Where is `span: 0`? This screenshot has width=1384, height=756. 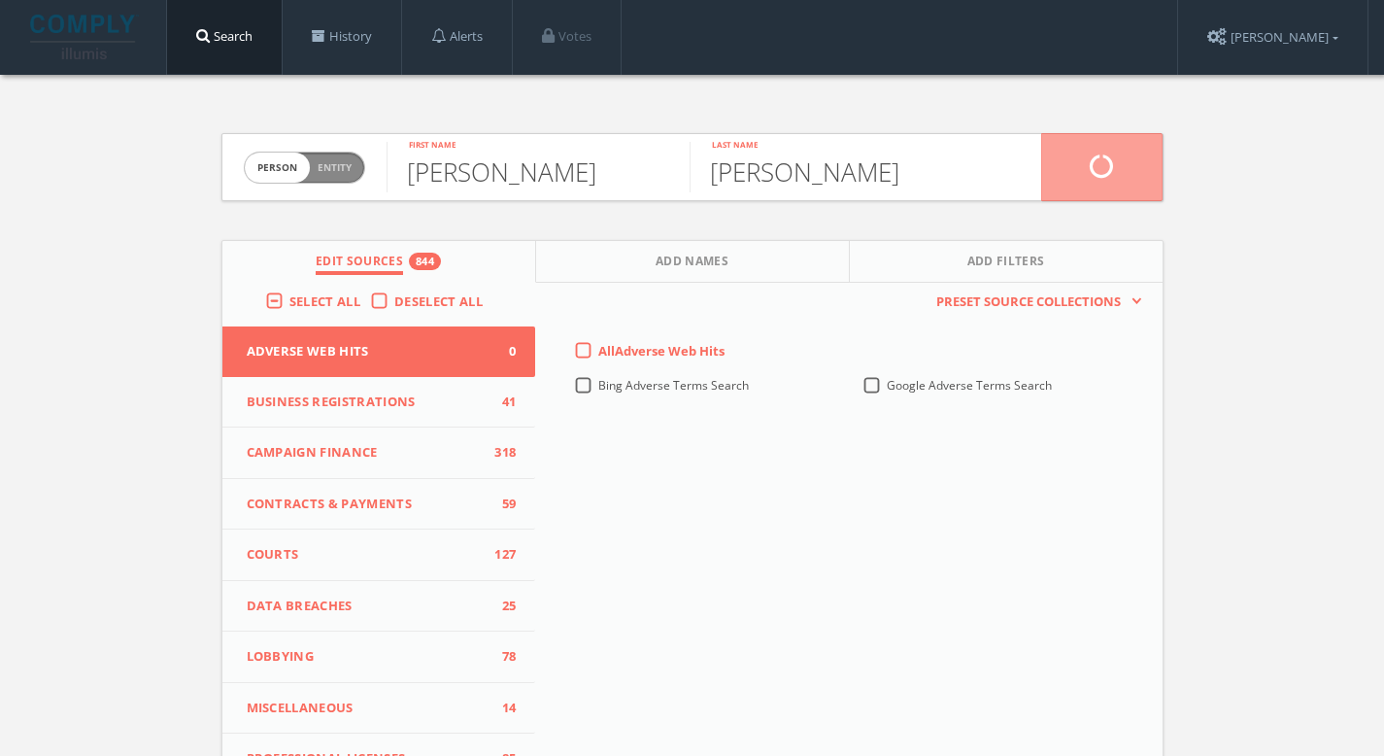
span: 0 is located at coordinates (501, 352).